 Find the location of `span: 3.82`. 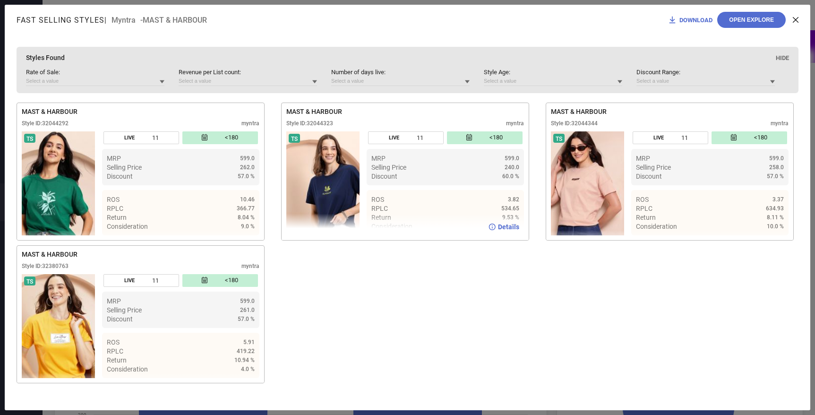

span: 3.82 is located at coordinates (514, 199).